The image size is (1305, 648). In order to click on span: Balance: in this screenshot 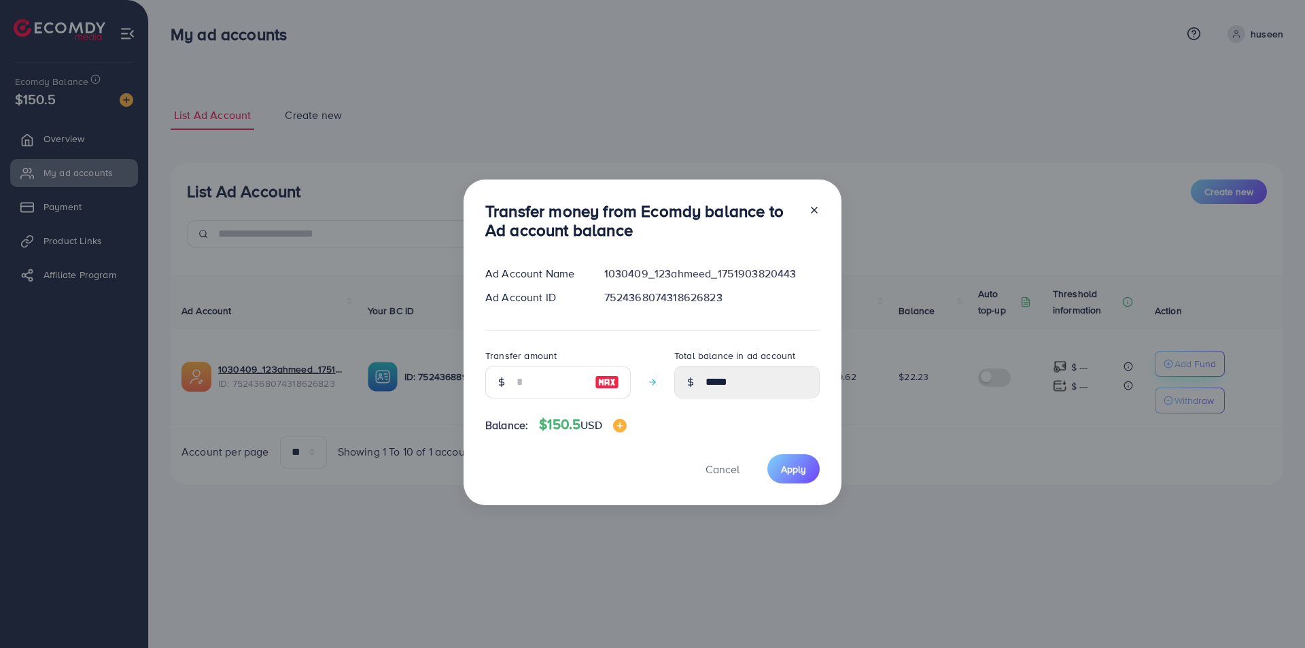, I will do `click(506, 425)`.